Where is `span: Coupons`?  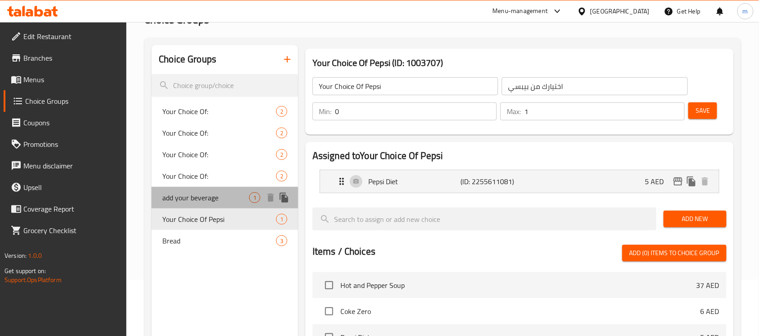 span: Coupons is located at coordinates (71, 123).